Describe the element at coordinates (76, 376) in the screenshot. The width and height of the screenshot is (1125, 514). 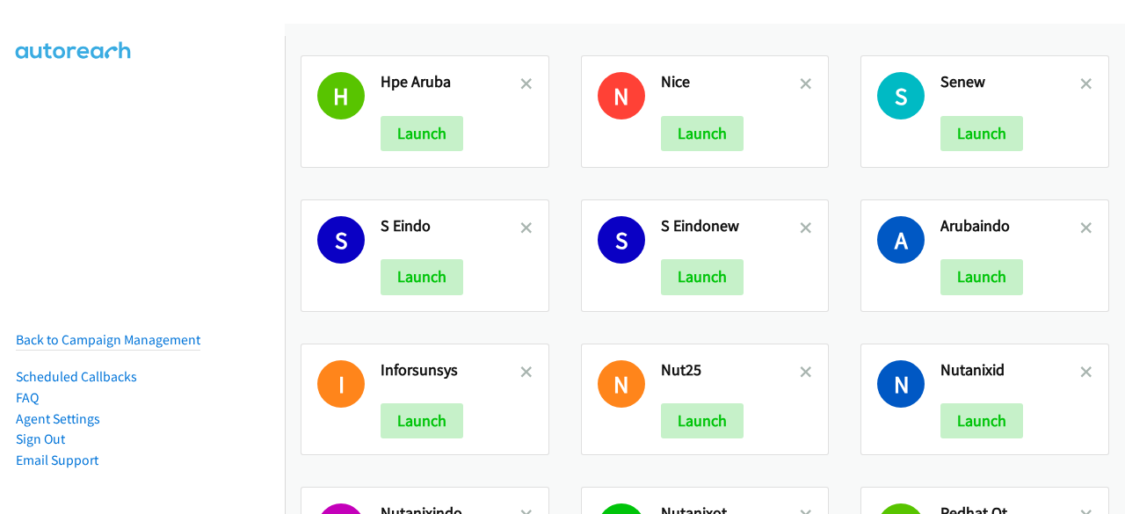
I see `a: Scheduled Callbacks` at that location.